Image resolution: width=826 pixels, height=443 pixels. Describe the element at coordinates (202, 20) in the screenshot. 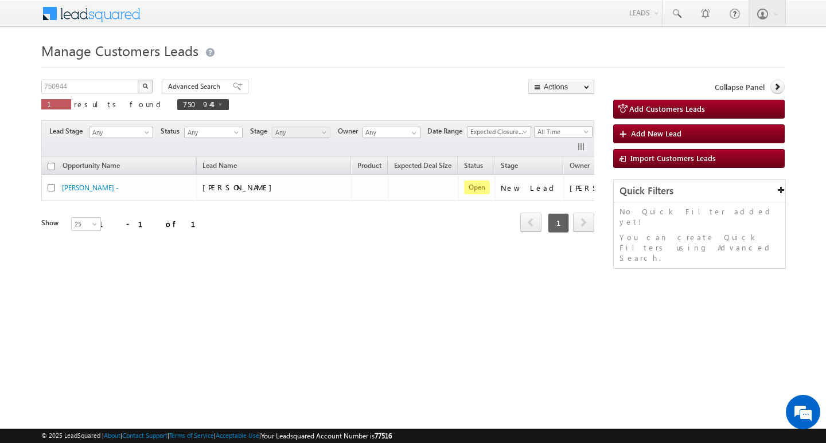

I see `div: Minimize live chat window` at that location.